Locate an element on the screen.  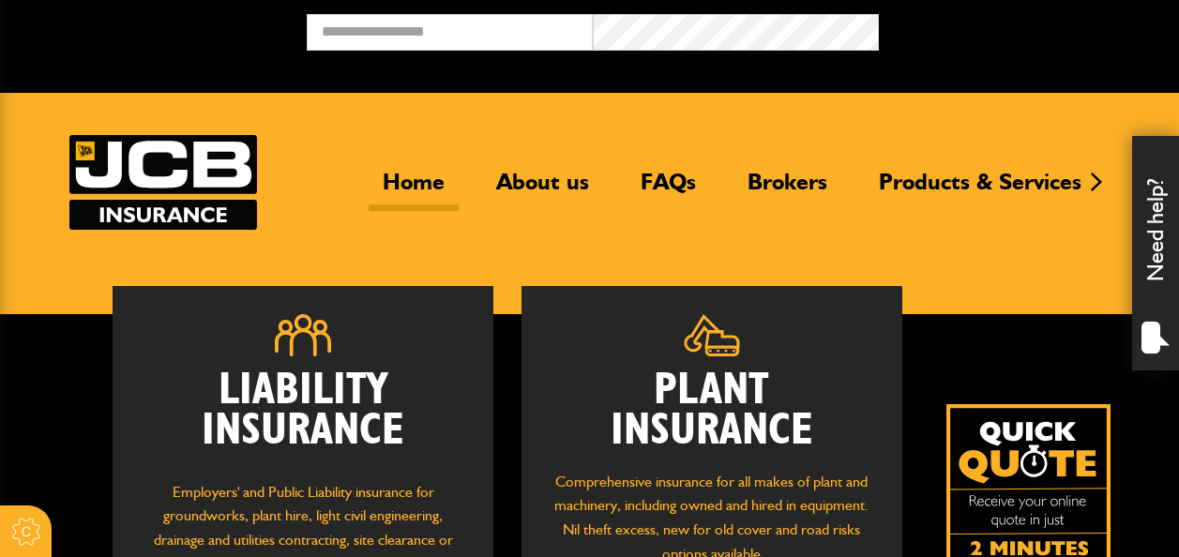
img: JCB Insurance Services logo is located at coordinates (163, 182).